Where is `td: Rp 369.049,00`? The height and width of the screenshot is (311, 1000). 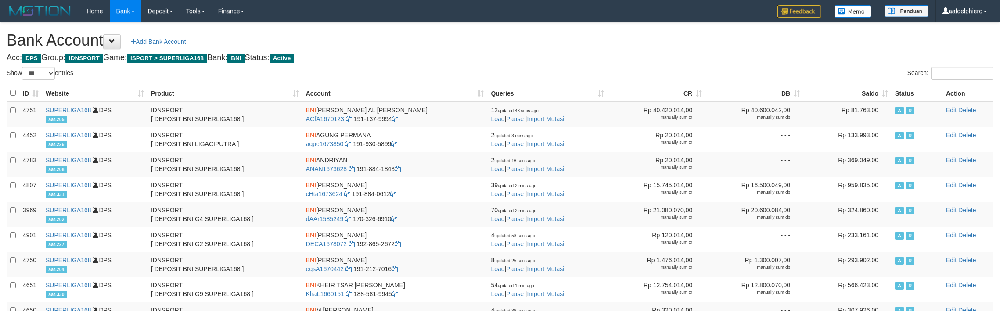
td: Rp 369.049,00 is located at coordinates (847, 164).